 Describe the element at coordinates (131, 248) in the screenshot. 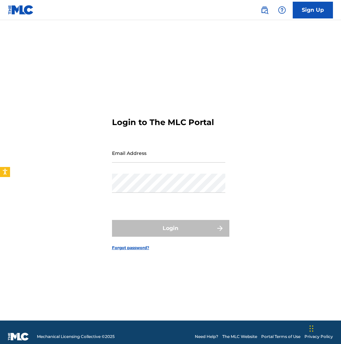

I see `a: Forgot password?` at that location.